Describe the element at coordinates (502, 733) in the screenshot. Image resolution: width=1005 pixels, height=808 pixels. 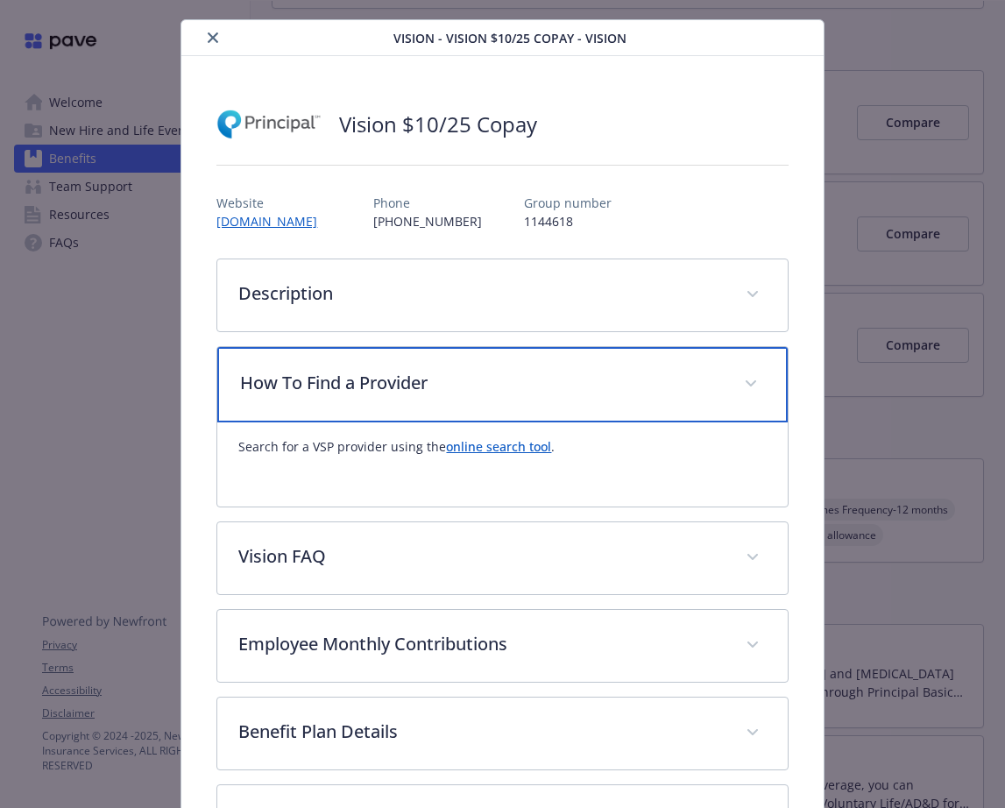
I see `div: Benefit Plan Details` at that location.